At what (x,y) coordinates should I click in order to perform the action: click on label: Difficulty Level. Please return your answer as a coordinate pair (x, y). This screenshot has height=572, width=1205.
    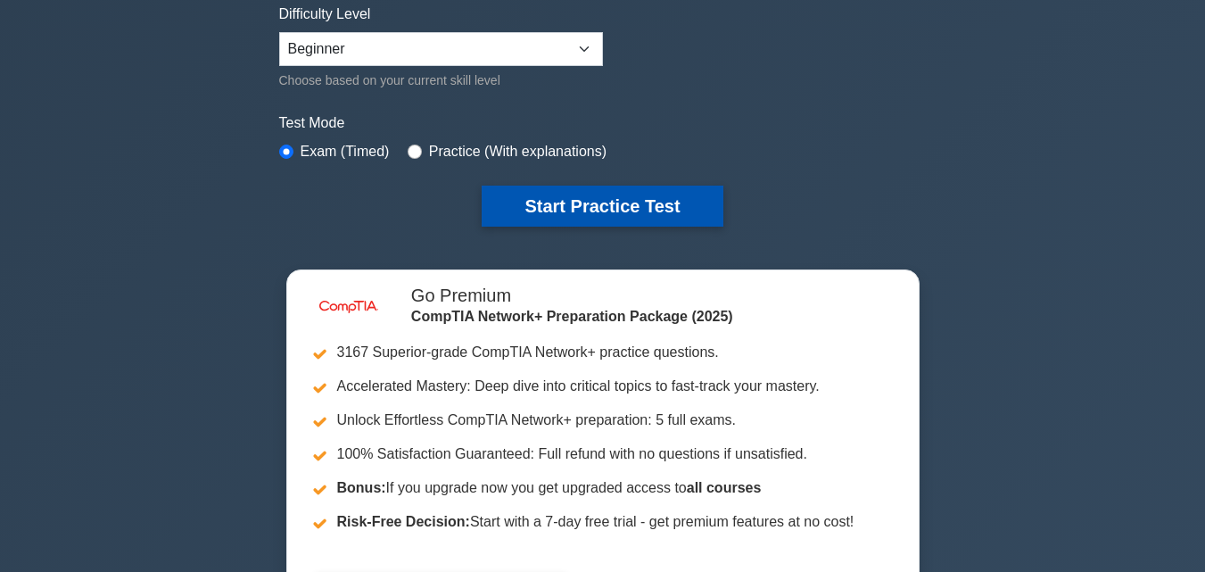
    Looking at the image, I should click on (325, 14).